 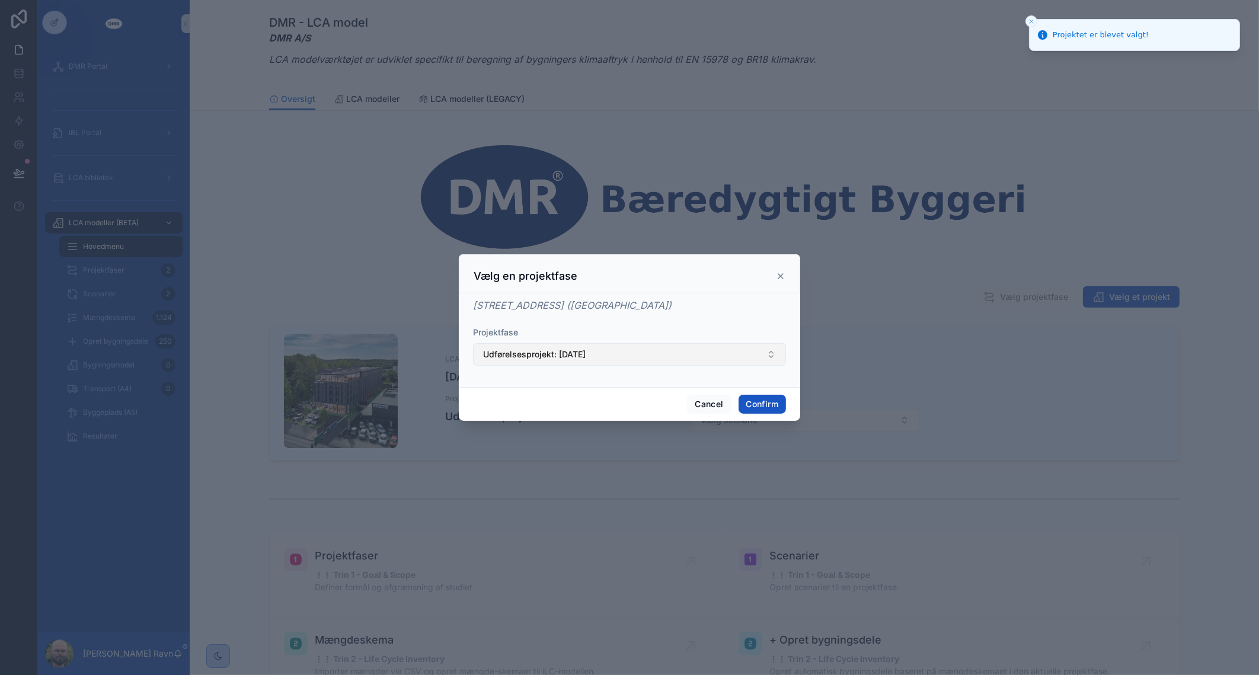 I want to click on div: Projektet er blevet valgt!, so click(x=1101, y=35).